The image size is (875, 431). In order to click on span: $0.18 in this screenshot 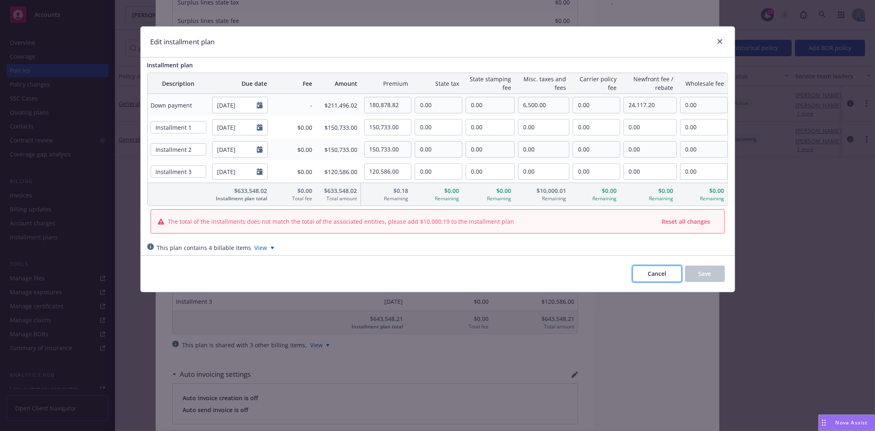, I will do `click(386, 190)`.